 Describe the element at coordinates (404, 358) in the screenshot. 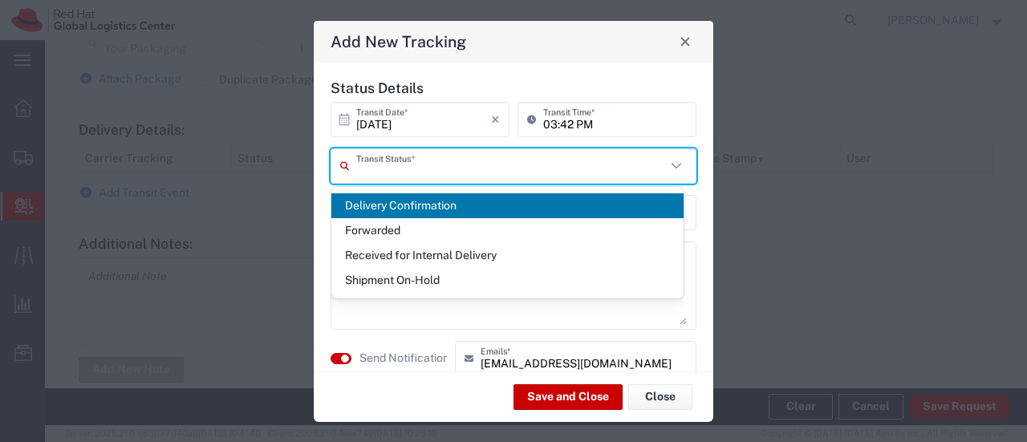

I see `label: Send Notification` at that location.